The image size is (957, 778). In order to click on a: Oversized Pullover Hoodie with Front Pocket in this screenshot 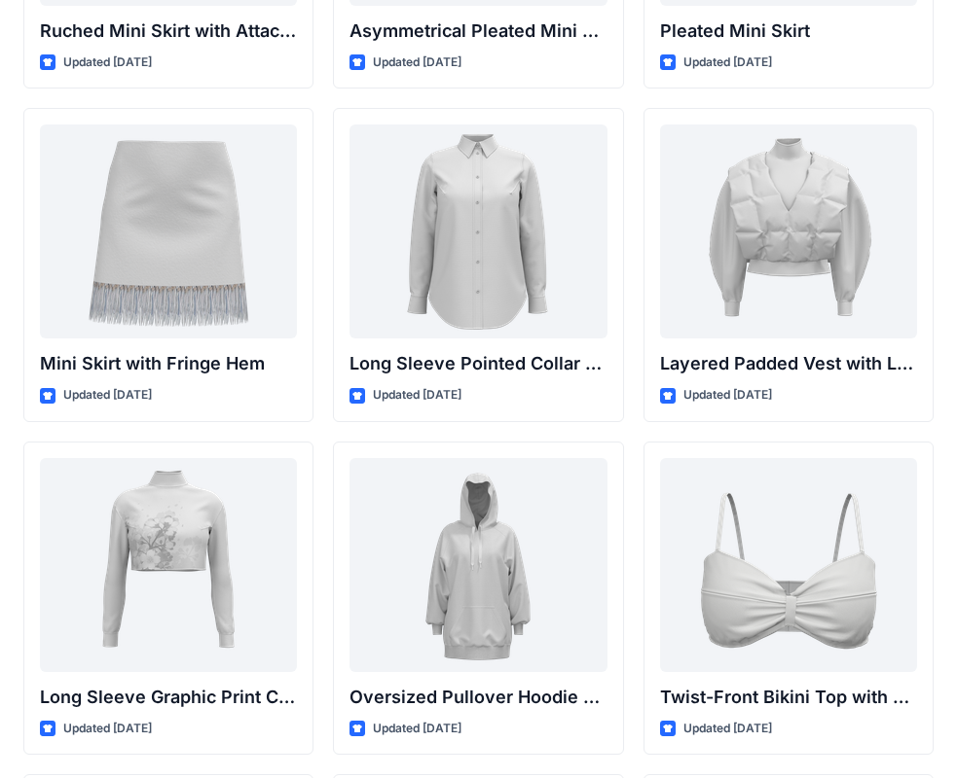, I will do `click(478, 565)`.